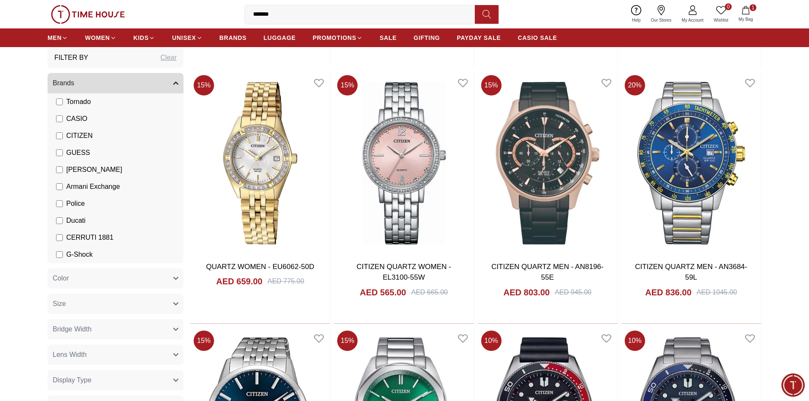  What do you see at coordinates (72, 330) in the screenshot?
I see `span: Bridge Width` at bounding box center [72, 330].